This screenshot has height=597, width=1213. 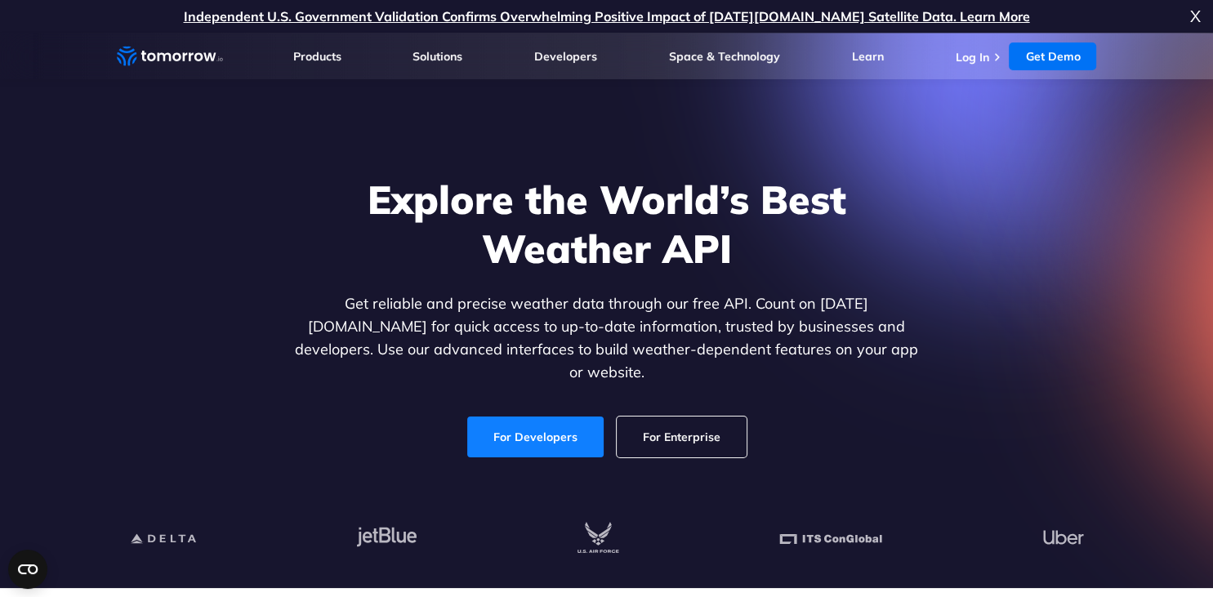 What do you see at coordinates (565, 56) in the screenshot?
I see `a: Developers` at bounding box center [565, 56].